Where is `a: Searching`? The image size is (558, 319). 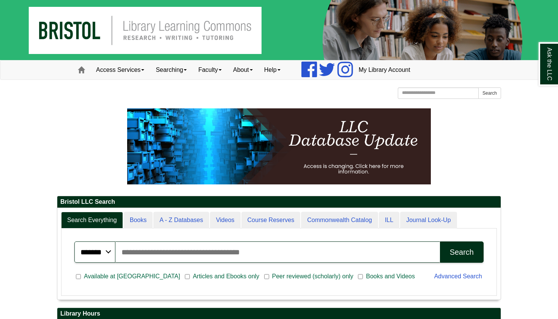
a: Searching is located at coordinates (171, 70).